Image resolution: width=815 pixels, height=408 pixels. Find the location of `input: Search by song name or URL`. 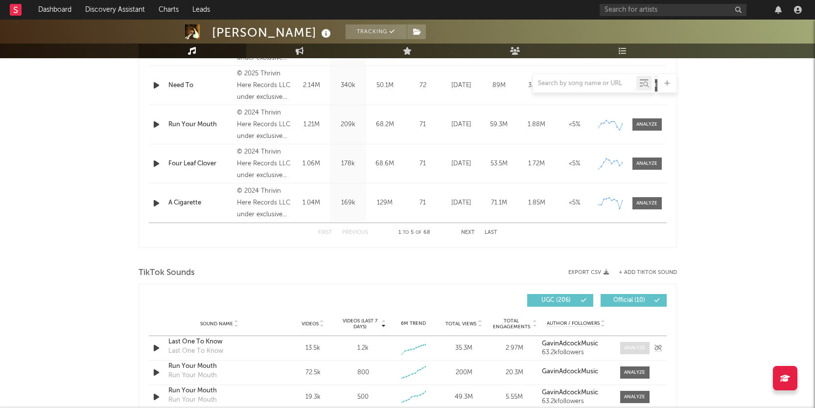

input: Search by song name or URL is located at coordinates (585, 84).